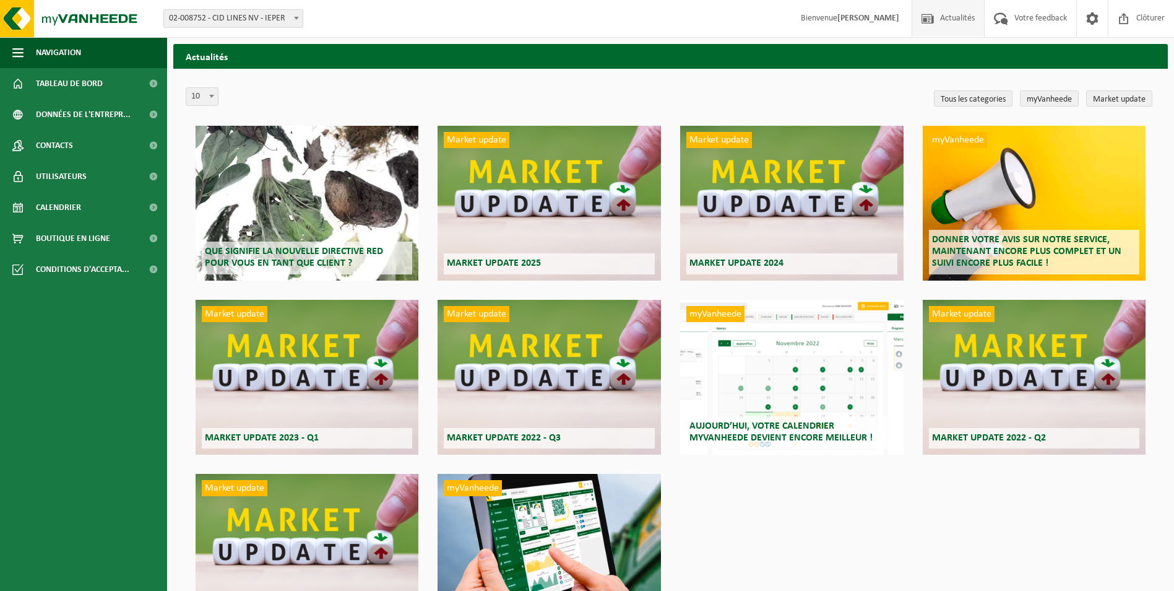  Describe the element at coordinates (973, 98) in the screenshot. I see `a: Tous les categories` at that location.